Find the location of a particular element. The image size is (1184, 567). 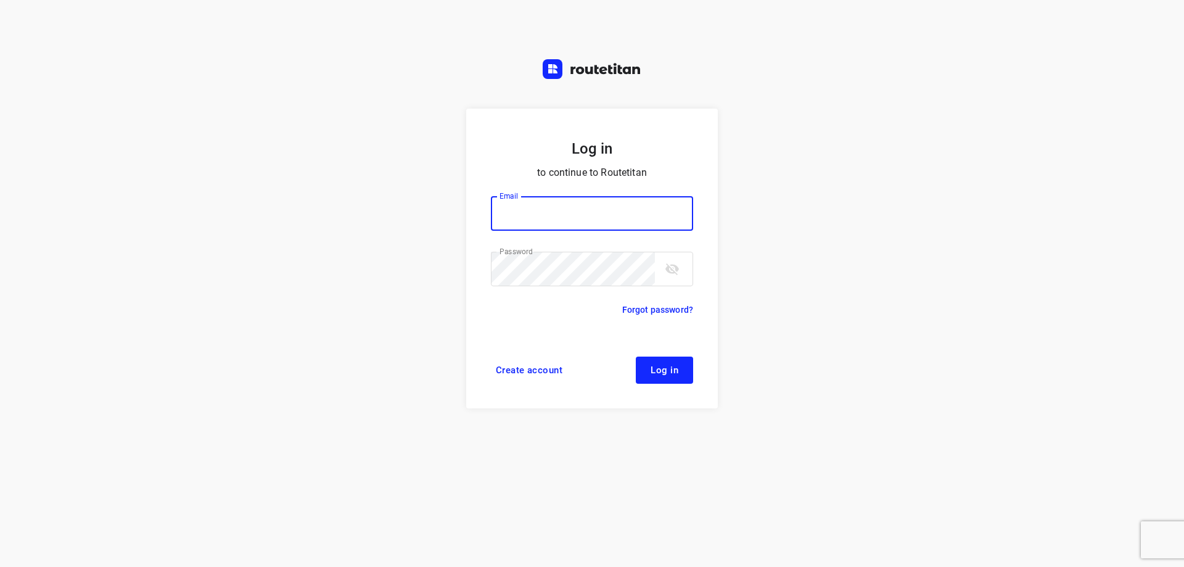

p: to continue to Routetitan is located at coordinates (592, 173).